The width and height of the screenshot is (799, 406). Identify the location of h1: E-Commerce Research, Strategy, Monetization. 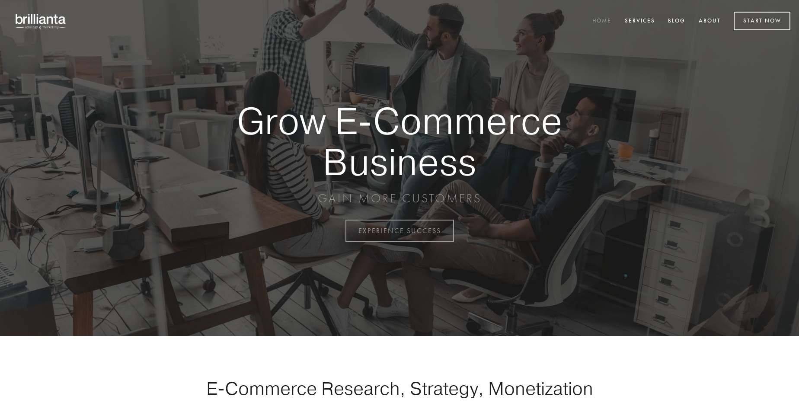
(399, 388).